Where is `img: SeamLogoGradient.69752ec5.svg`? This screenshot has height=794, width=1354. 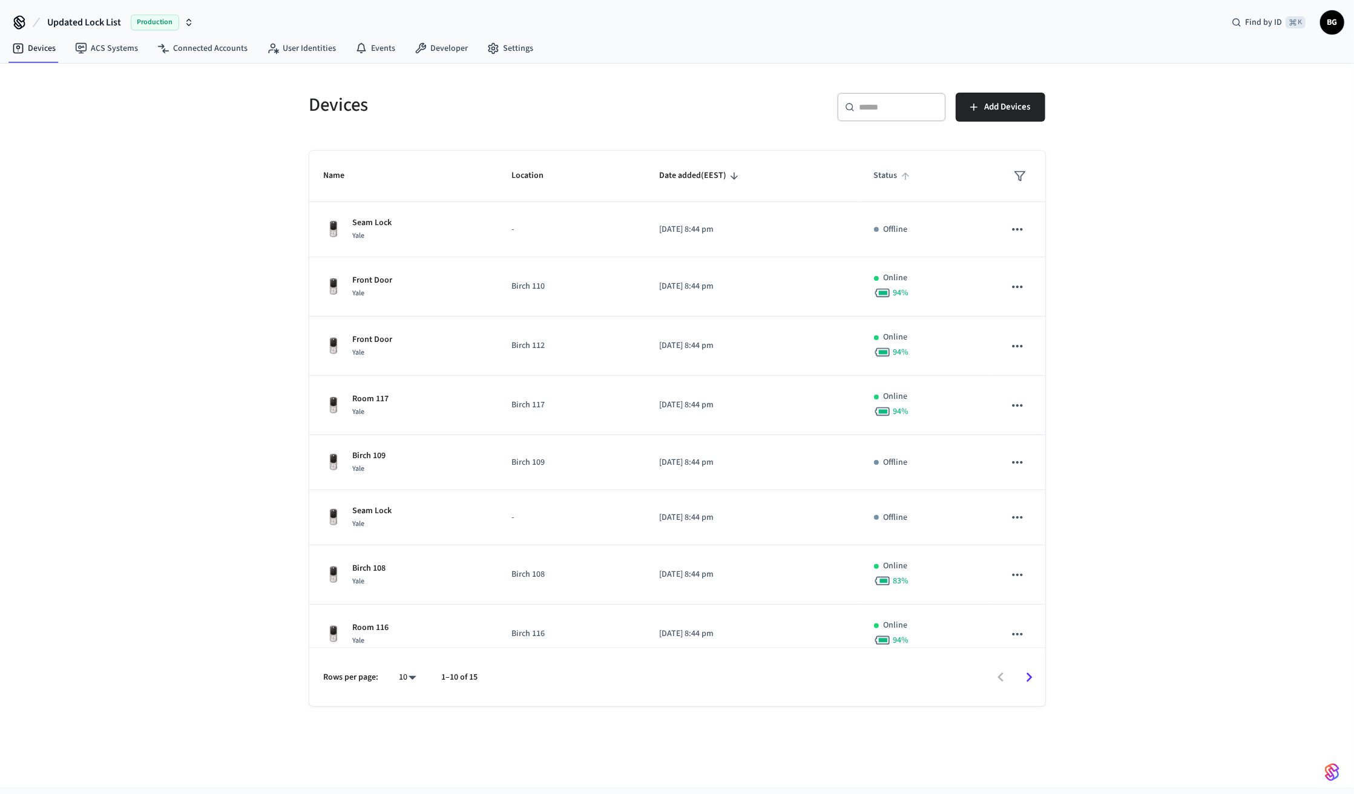 img: SeamLogoGradient.69752ec5.svg is located at coordinates (1332, 772).